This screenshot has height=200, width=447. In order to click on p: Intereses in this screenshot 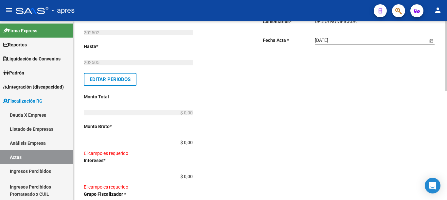, I will do `click(108, 161)`.